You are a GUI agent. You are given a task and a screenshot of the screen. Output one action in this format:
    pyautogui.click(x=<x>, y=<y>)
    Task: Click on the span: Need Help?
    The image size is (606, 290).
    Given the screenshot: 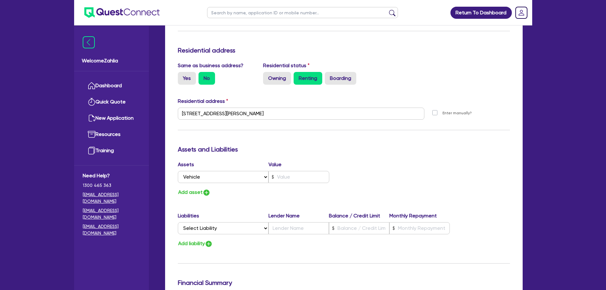 What is the action you would take?
    pyautogui.click(x=111, y=176)
    